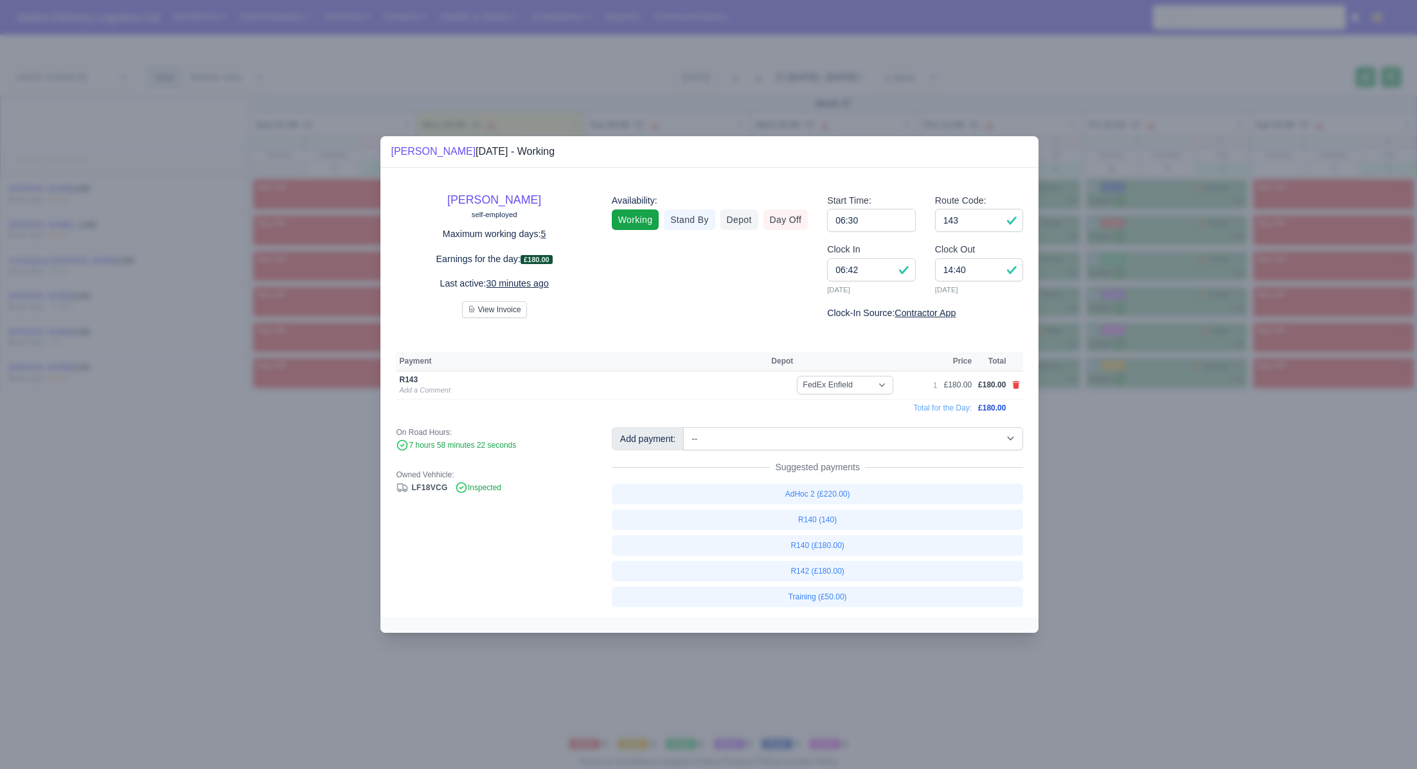 This screenshot has width=1417, height=769. I want to click on u: Contractor App, so click(925, 313).